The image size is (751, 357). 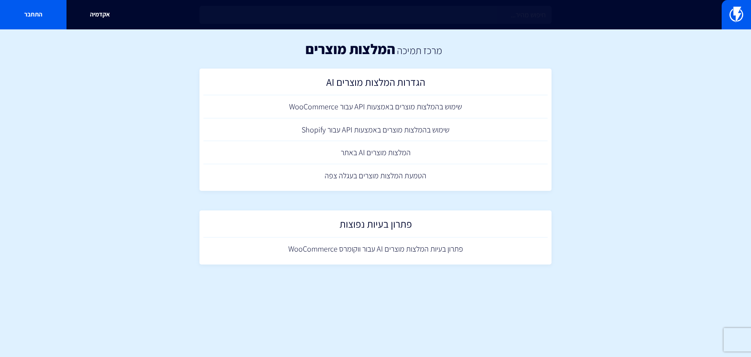 I want to click on a: שימוש בהמלצות מוצרים באמצעות API עבור WooCommerce, so click(x=376, y=106).